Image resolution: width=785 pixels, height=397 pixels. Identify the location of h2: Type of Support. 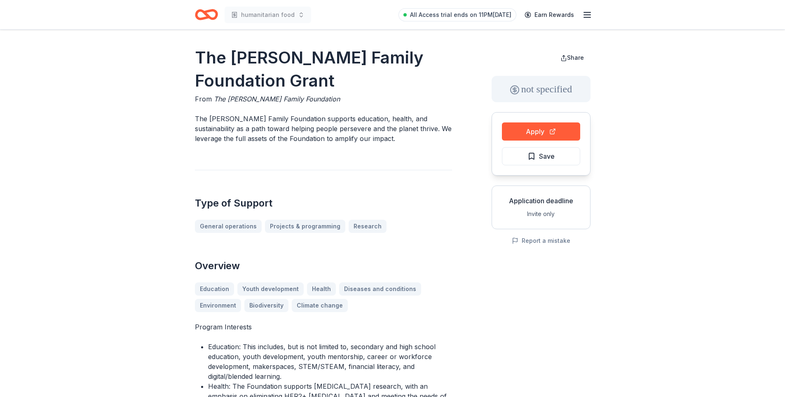
(323, 203).